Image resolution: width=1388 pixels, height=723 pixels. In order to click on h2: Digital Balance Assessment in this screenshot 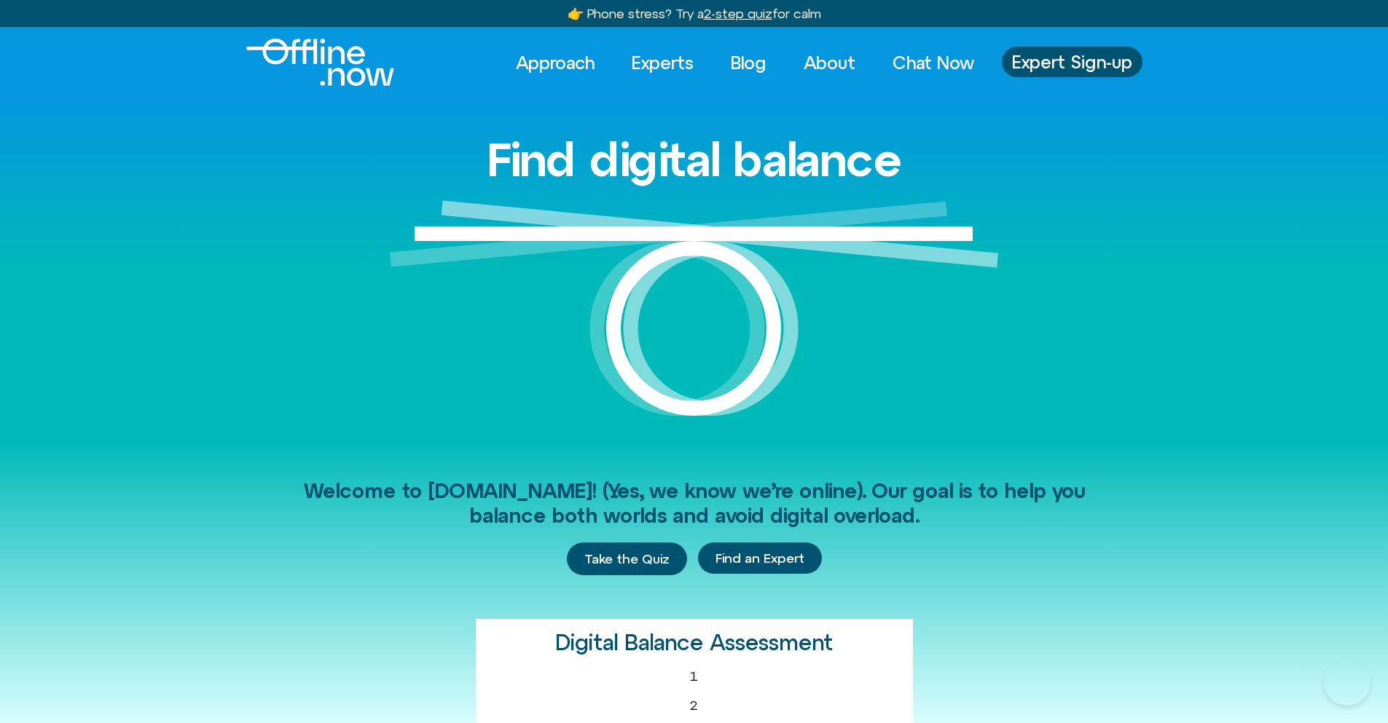, I will do `click(694, 643)`.